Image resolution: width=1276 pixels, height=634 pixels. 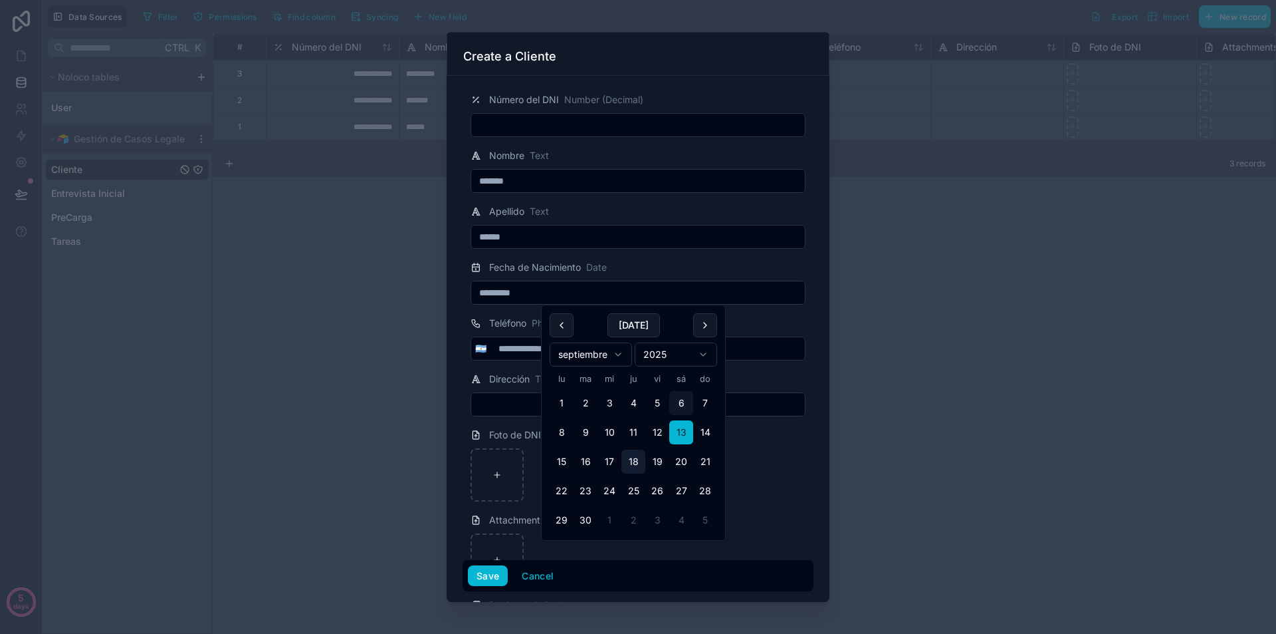 What do you see at coordinates (681, 378) in the screenshot?
I see `th: sábado` at bounding box center [681, 378].